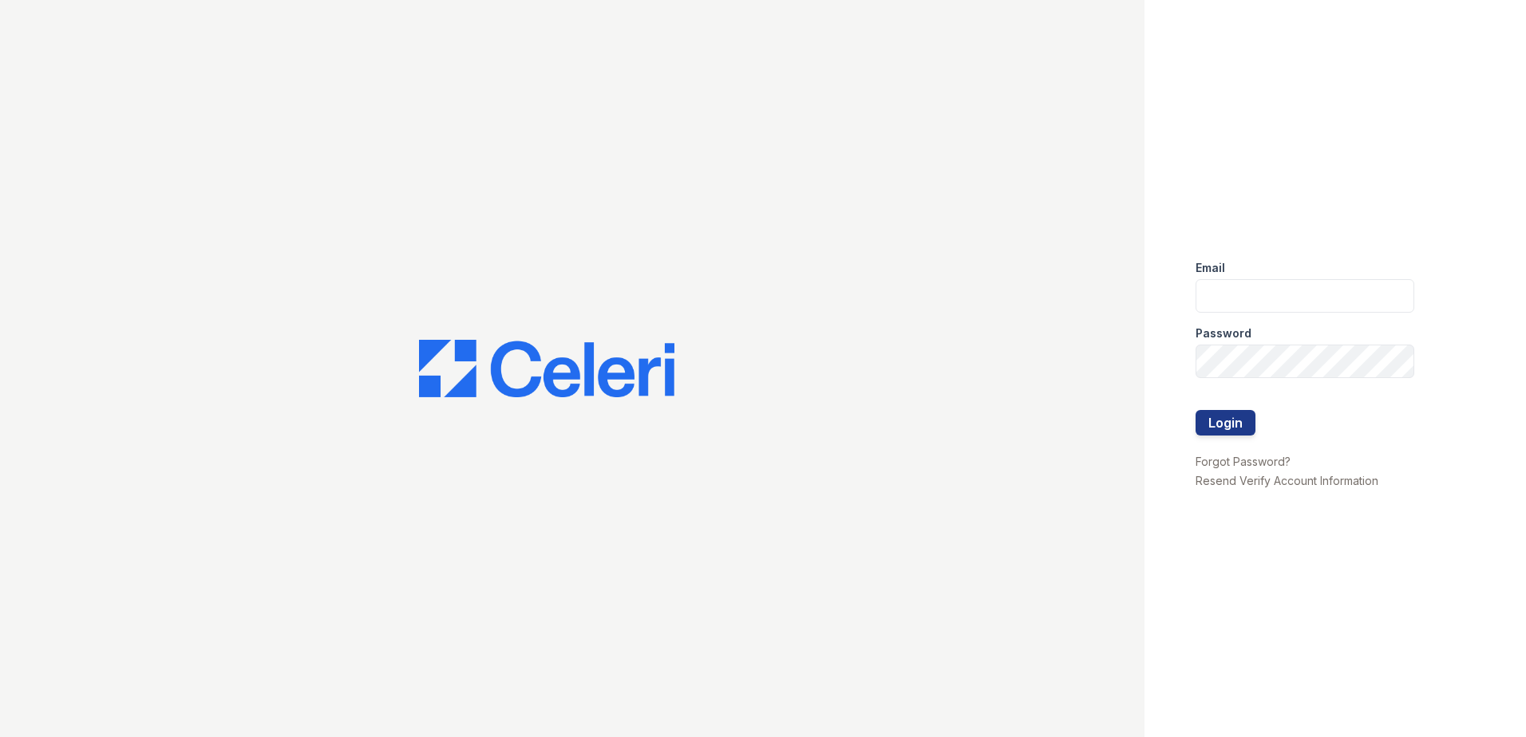 Image resolution: width=1526 pixels, height=737 pixels. Describe the element at coordinates (1286, 480) in the screenshot. I see `a: Resend Verify Account Information` at that location.